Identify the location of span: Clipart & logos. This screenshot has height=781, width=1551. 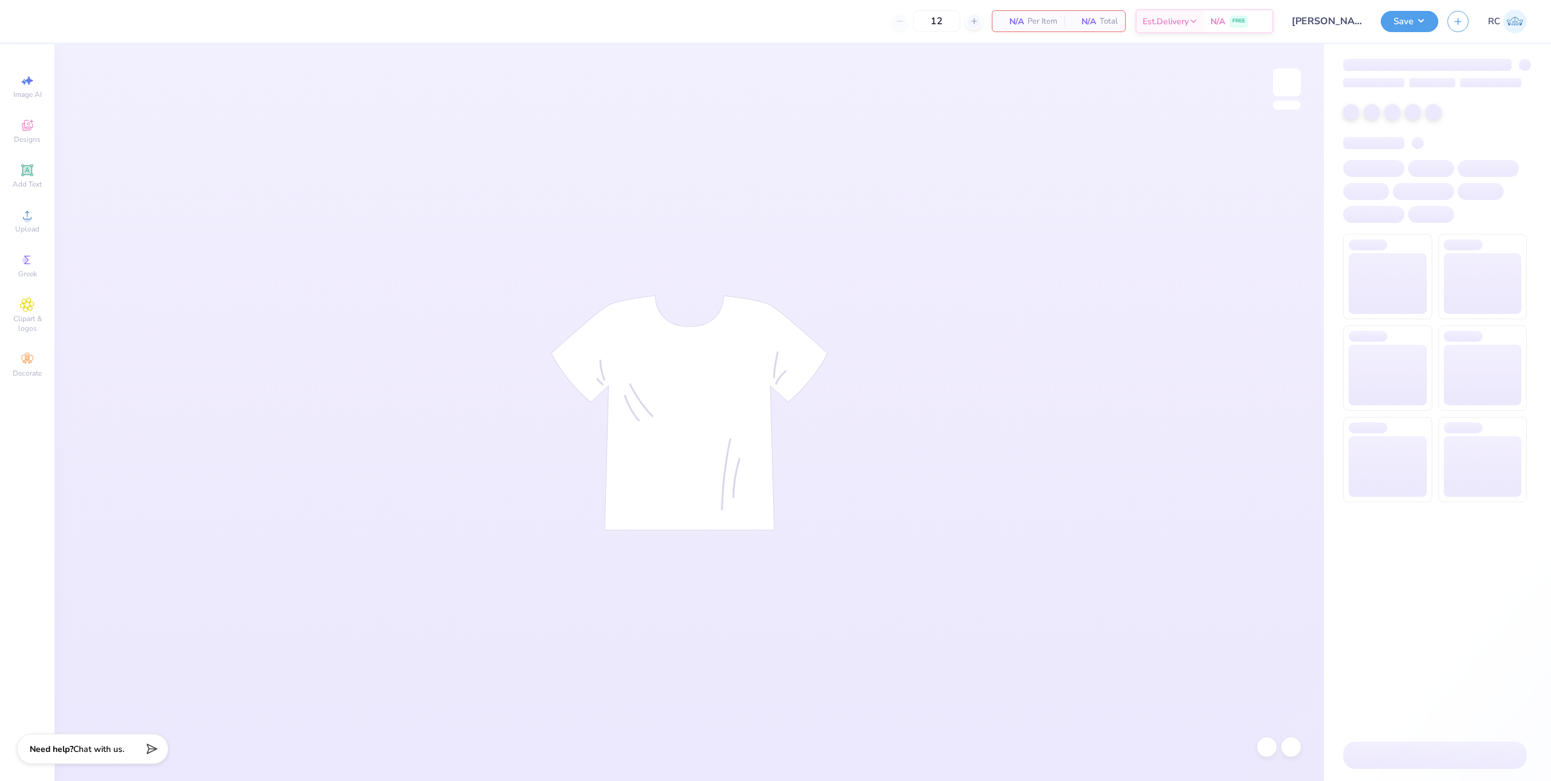
(27, 324).